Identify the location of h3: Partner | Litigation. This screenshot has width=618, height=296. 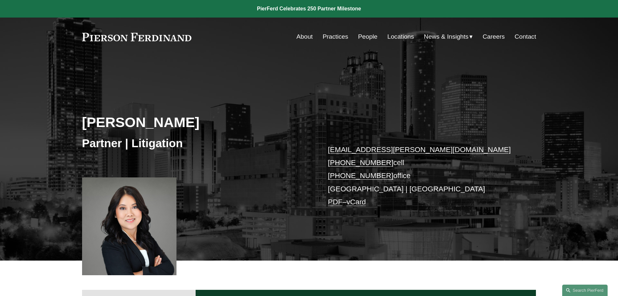
(196, 143).